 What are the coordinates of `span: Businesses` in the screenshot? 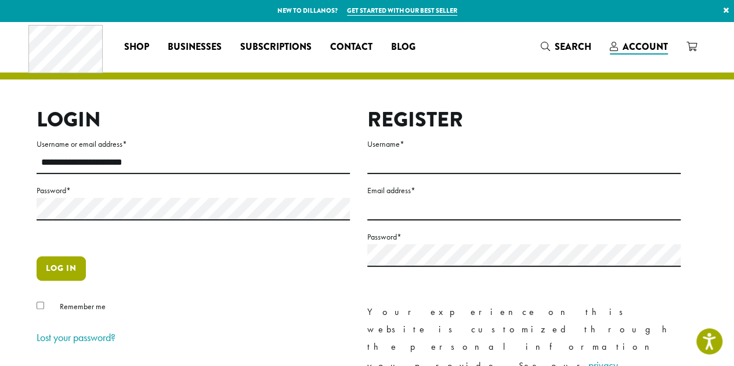 It's located at (194, 47).